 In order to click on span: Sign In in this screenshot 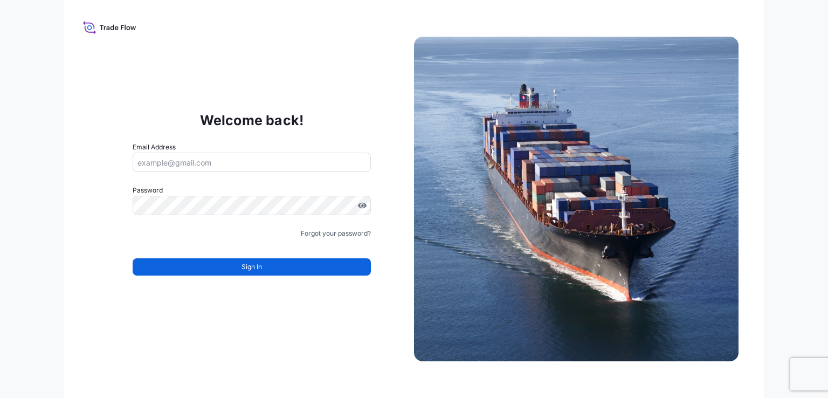, I will do `click(252, 267)`.